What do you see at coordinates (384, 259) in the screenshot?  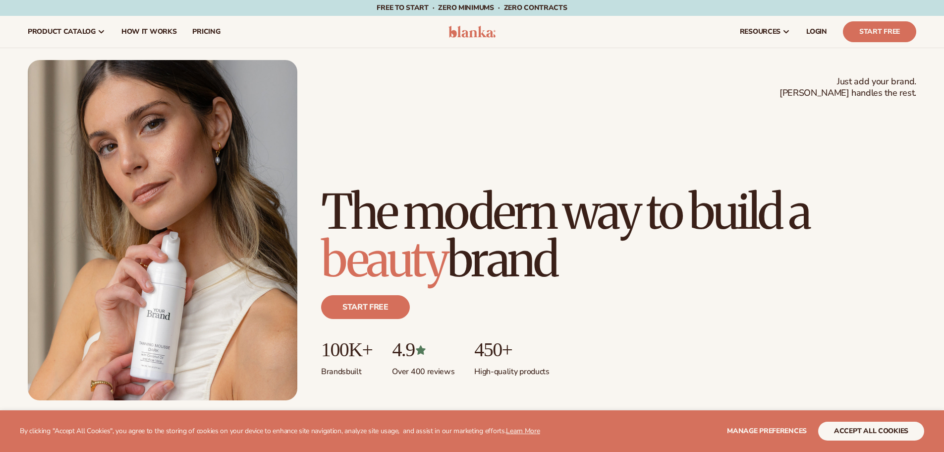 I see `span: beauty` at bounding box center [384, 259].